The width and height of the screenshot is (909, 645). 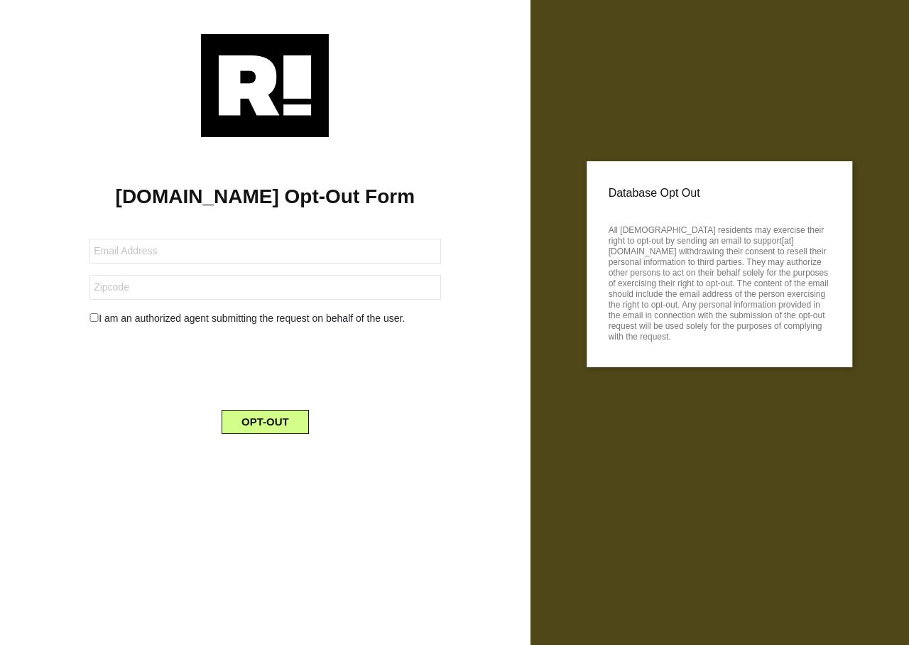 I want to click on p: Database Opt Out, so click(x=719, y=193).